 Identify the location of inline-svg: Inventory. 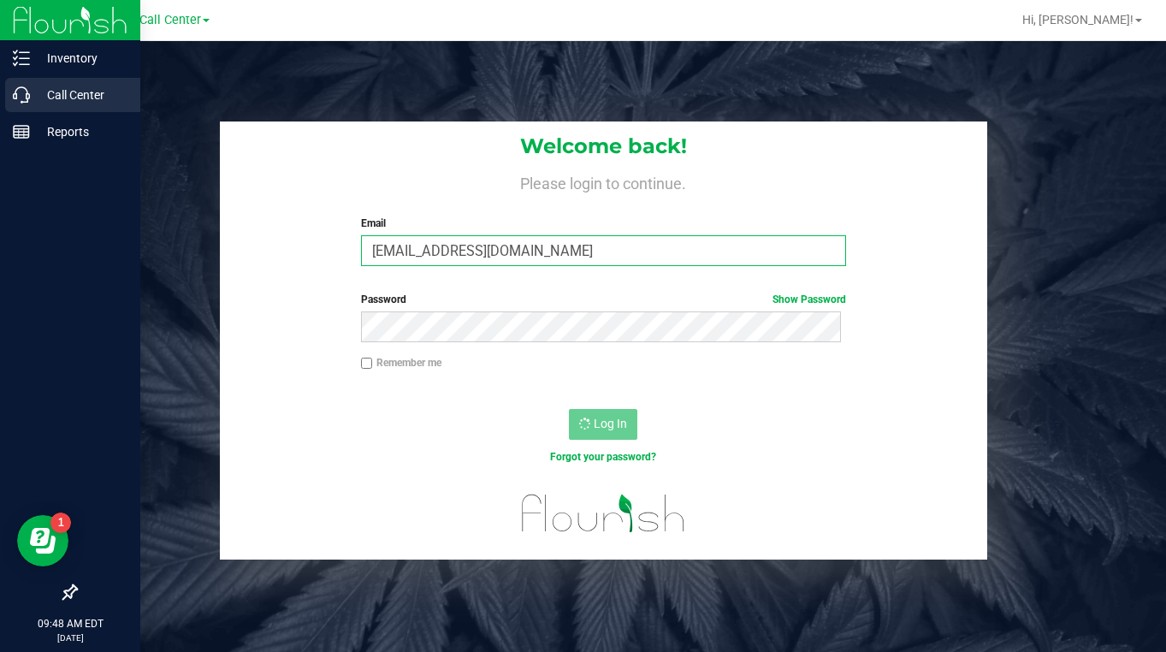
(21, 58).